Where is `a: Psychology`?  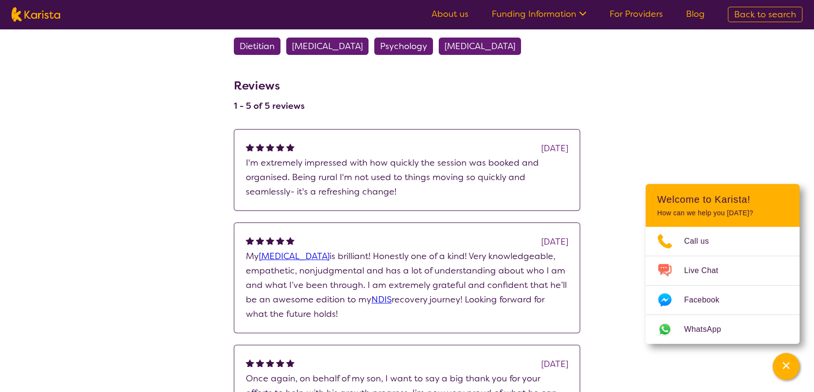
a: Psychology is located at coordinates (407, 46).